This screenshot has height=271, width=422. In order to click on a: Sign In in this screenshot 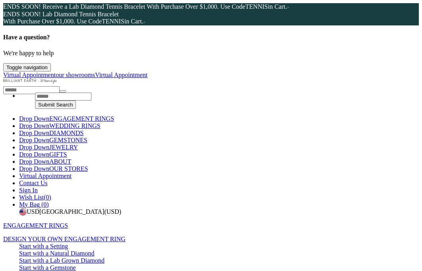, I will do `click(28, 190)`.